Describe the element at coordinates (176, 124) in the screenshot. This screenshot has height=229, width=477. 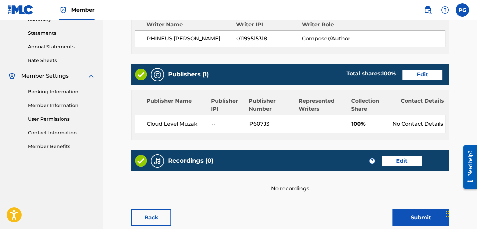
I see `span: Cloud Level Muzak` at that location.